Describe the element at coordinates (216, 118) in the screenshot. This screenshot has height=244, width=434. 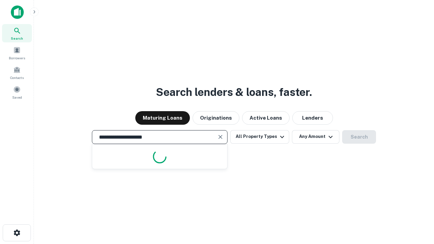
I see `button: Originations` at that location.